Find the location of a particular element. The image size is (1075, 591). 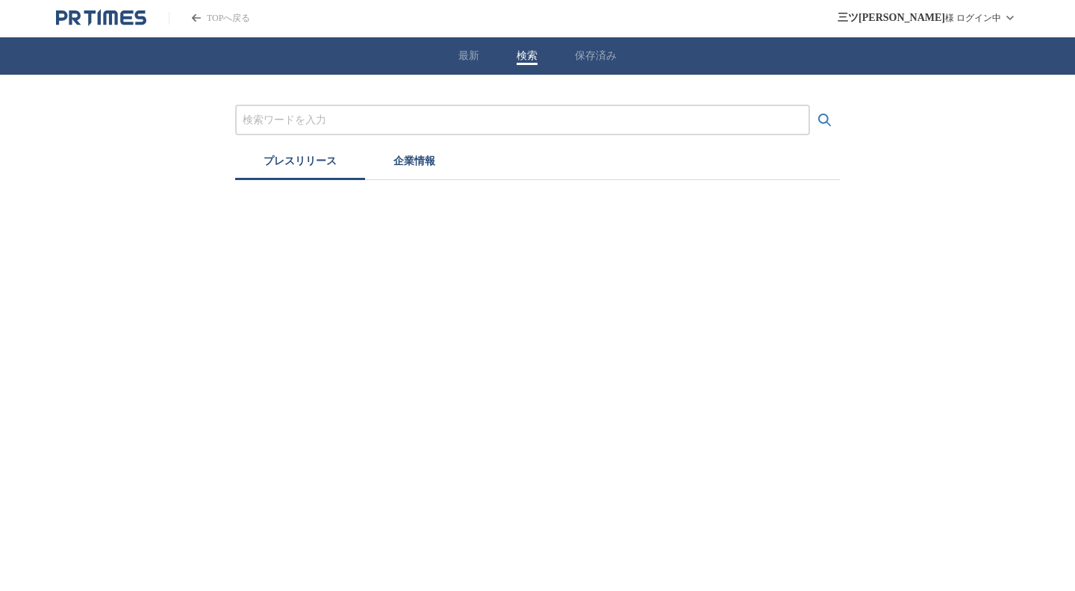

button: 検索 is located at coordinates (527, 56).